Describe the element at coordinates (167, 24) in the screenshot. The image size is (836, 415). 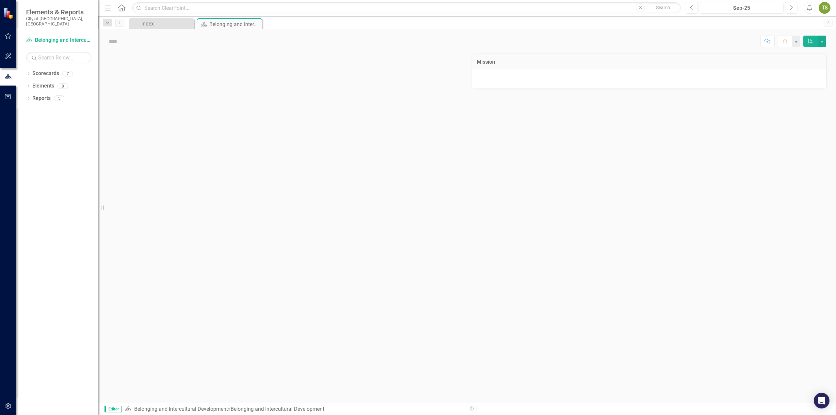
I see `div: index` at that location.